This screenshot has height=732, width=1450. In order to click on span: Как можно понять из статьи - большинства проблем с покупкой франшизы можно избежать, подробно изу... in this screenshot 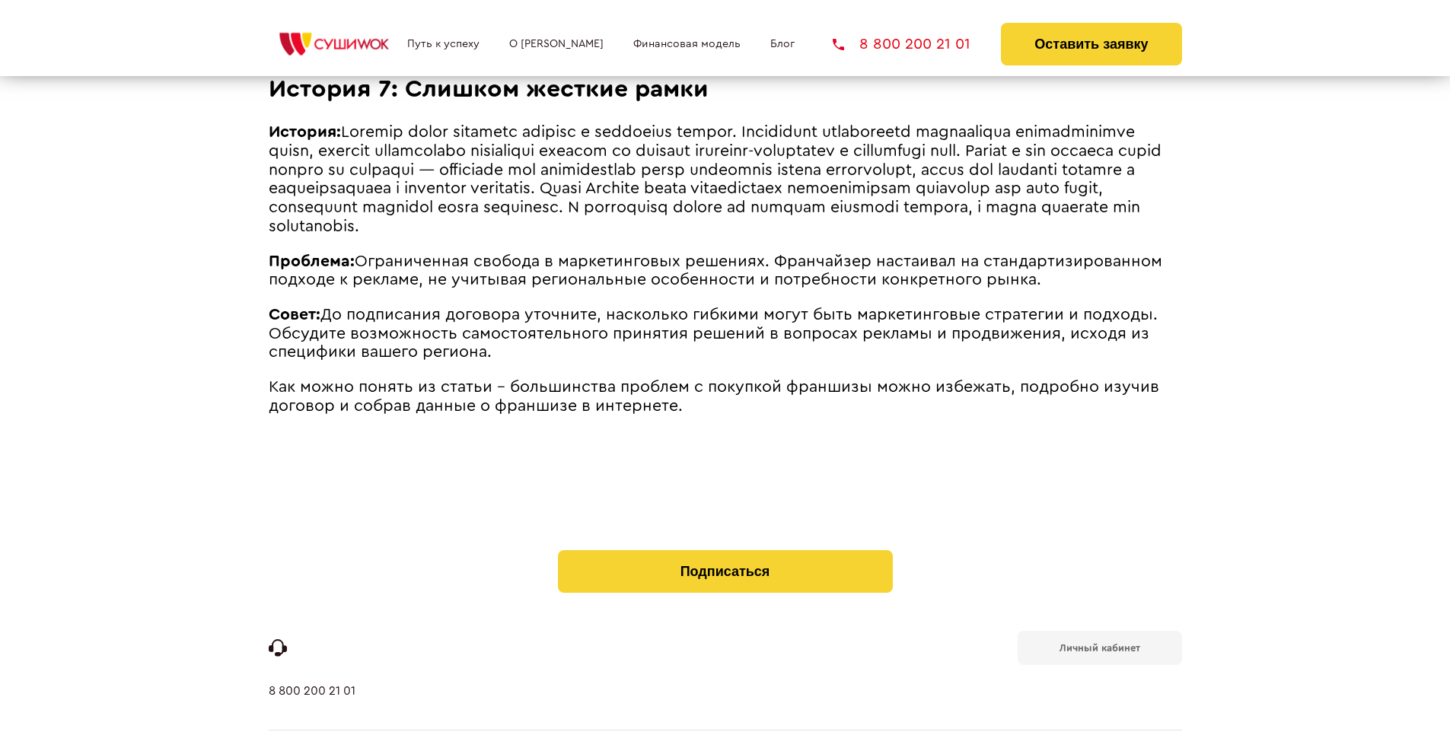, I will do `click(714, 397)`.